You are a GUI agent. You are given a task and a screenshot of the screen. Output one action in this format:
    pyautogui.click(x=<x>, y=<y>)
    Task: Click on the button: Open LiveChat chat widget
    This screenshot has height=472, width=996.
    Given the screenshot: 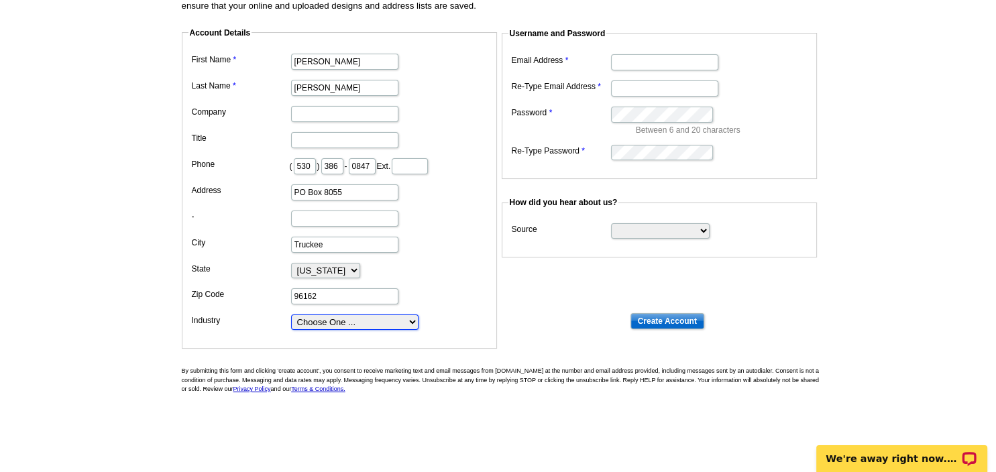 What is the action you would take?
    pyautogui.click(x=162, y=29)
    